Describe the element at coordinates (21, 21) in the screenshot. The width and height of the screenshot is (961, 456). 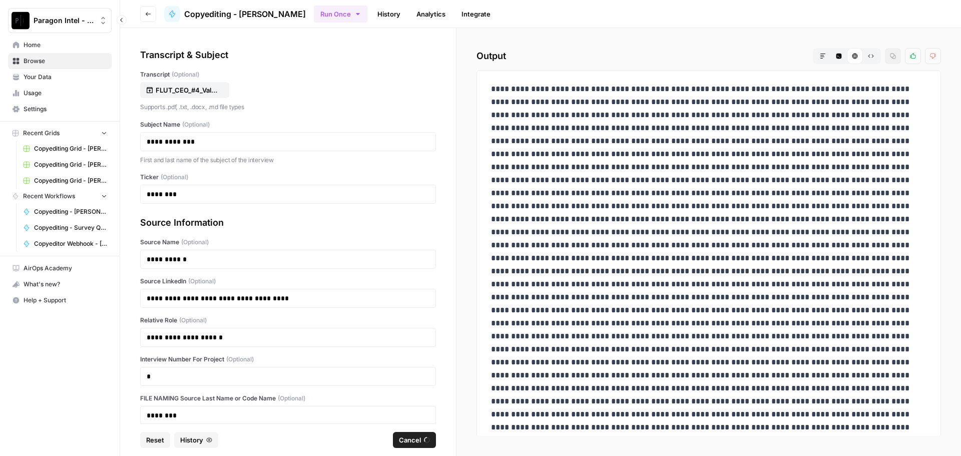
I see `img: Paragon Intel - Copyediting Logo` at that location.